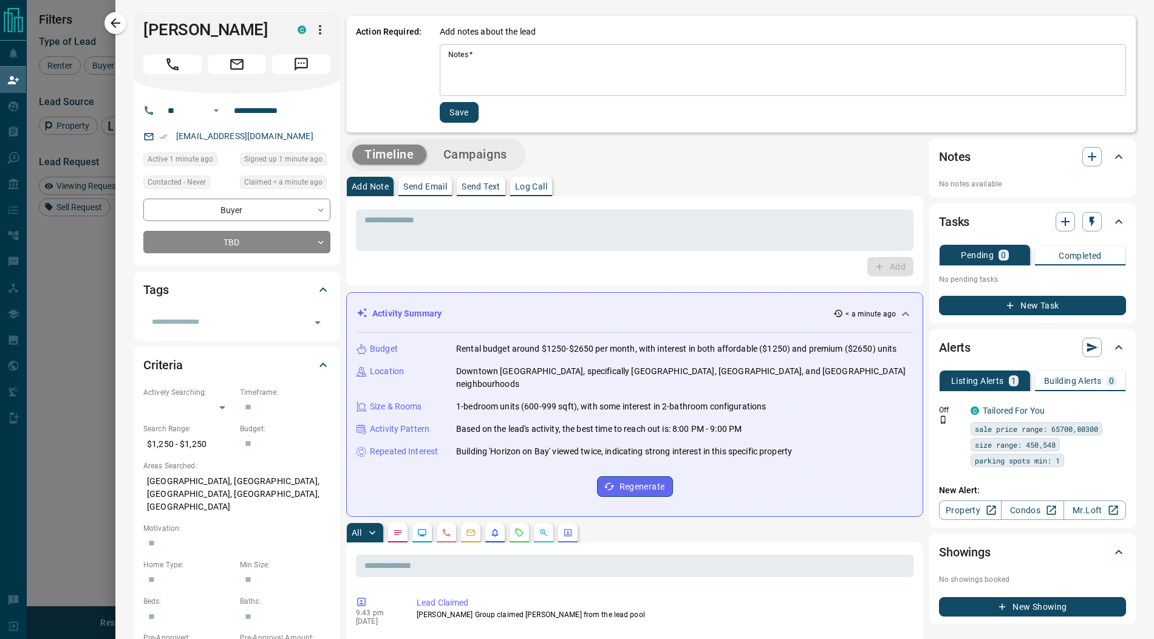 Image resolution: width=1154 pixels, height=639 pixels. What do you see at coordinates (1072, 381) in the screenshot?
I see `p: Building Alerts` at bounding box center [1072, 381].